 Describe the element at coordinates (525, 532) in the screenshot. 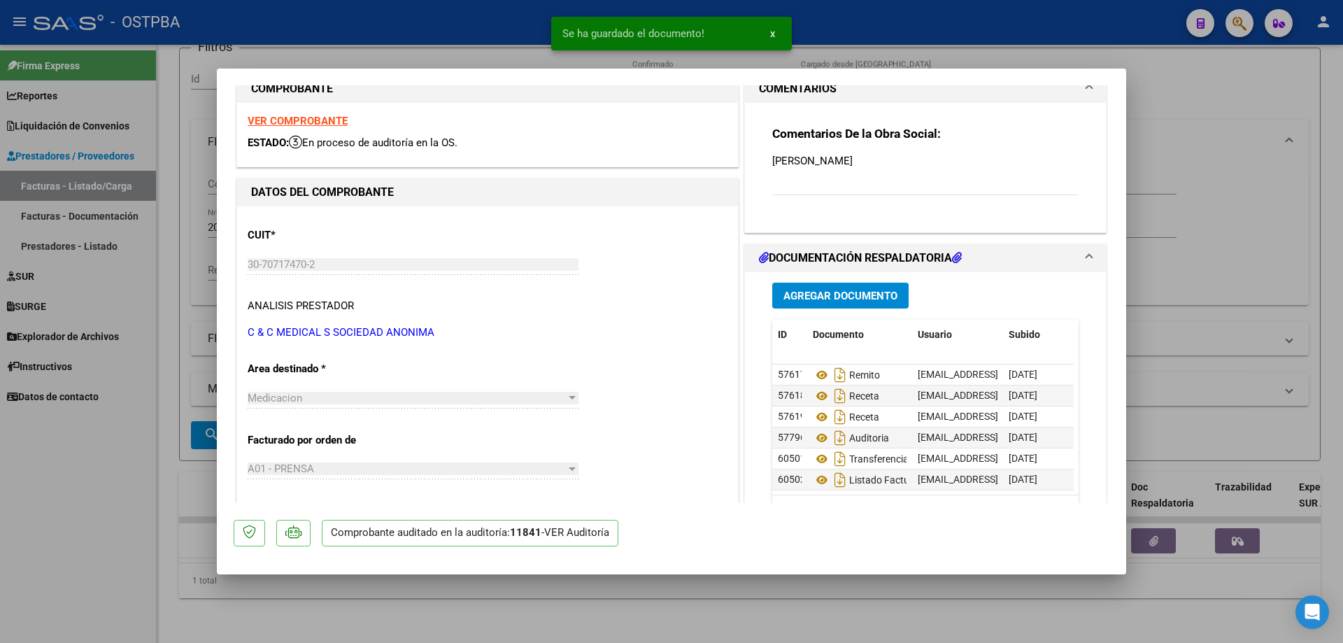

I see `strong: 11841` at that location.